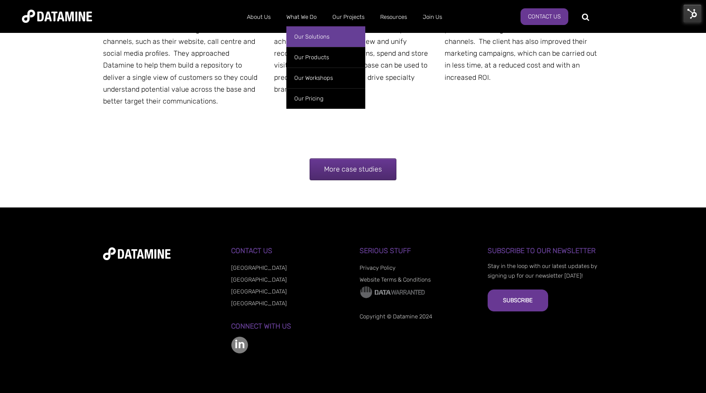  I want to click on a: Our Pricing, so click(326, 98).